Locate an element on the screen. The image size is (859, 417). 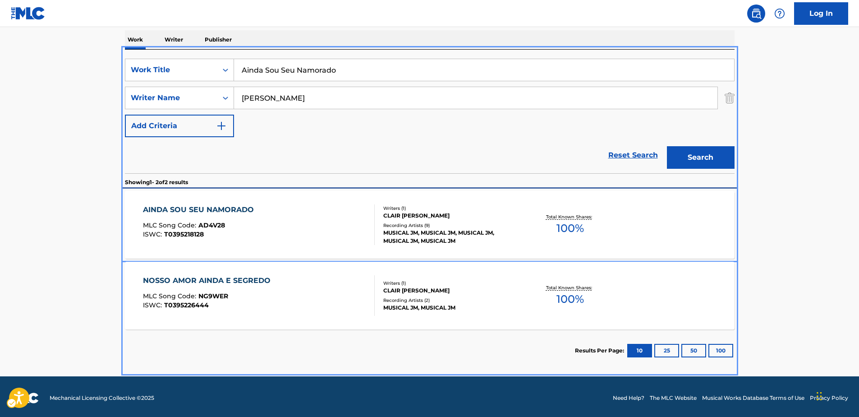
span: T0395226444 is located at coordinates (186, 305).